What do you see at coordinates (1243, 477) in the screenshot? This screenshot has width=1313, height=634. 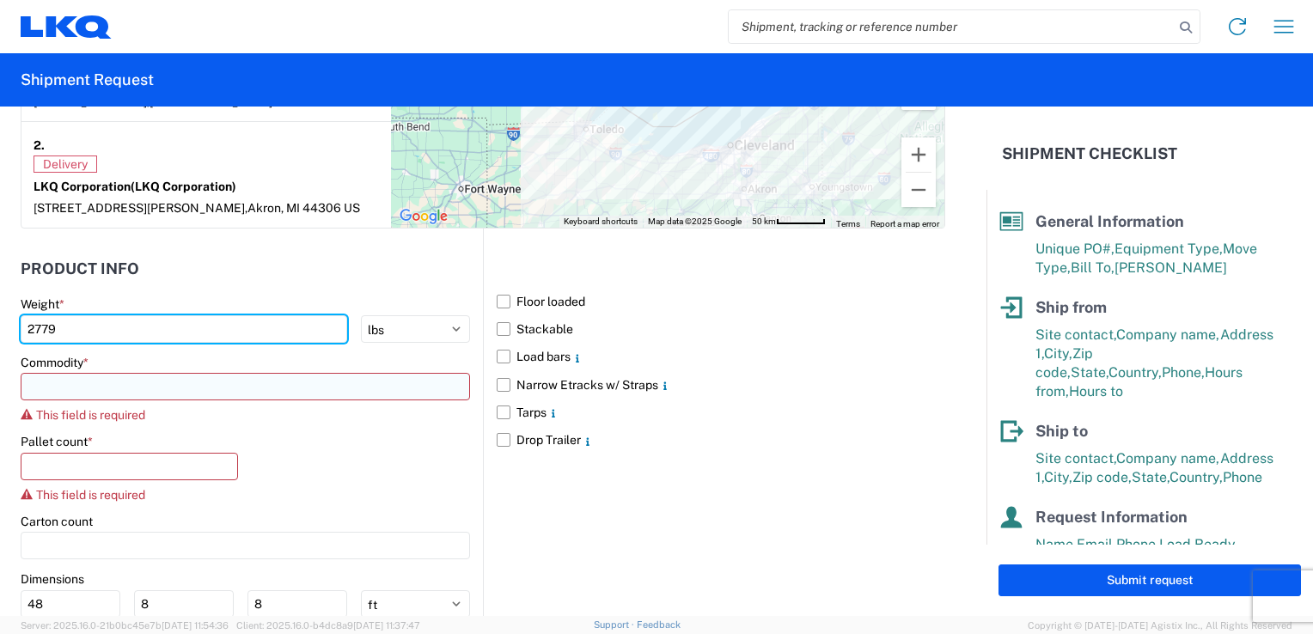 I see `span: Phone` at bounding box center [1243, 477].